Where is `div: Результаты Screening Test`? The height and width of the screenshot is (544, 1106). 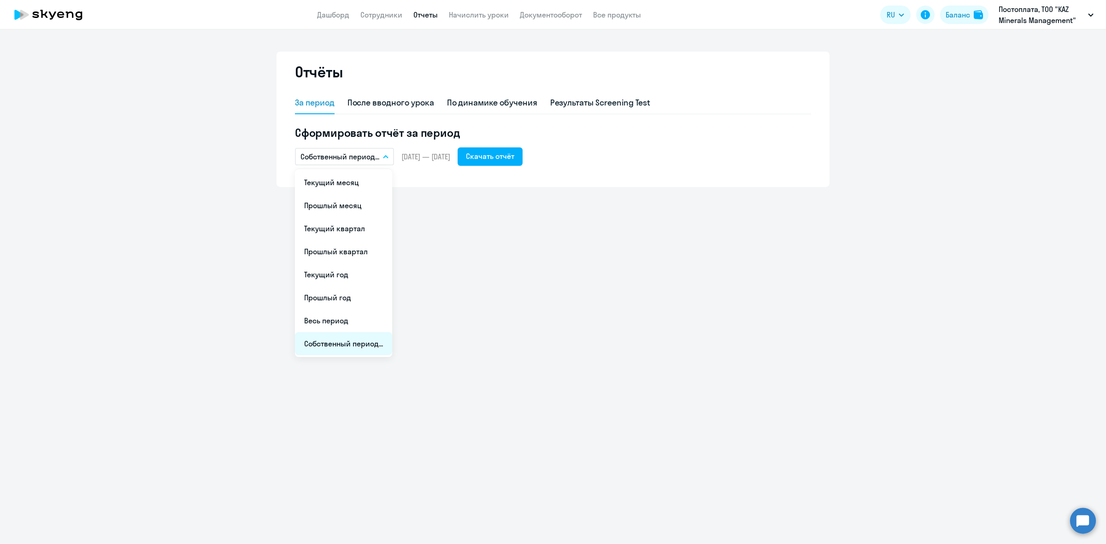 div: Результаты Screening Test is located at coordinates (600, 103).